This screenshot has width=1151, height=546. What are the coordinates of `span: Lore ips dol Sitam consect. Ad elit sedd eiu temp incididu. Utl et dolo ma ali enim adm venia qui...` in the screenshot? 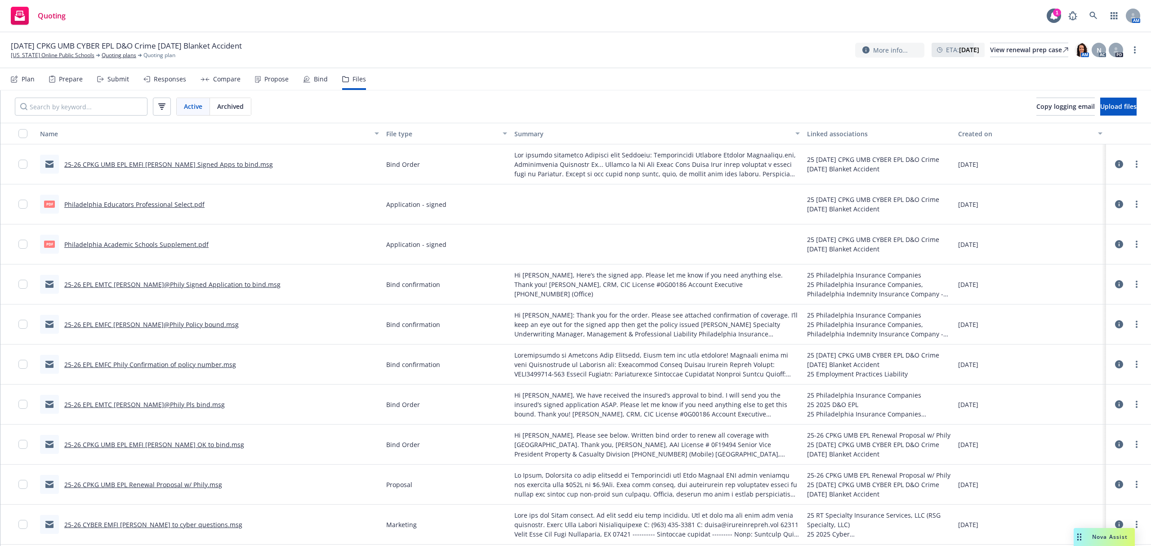 It's located at (657, 524).